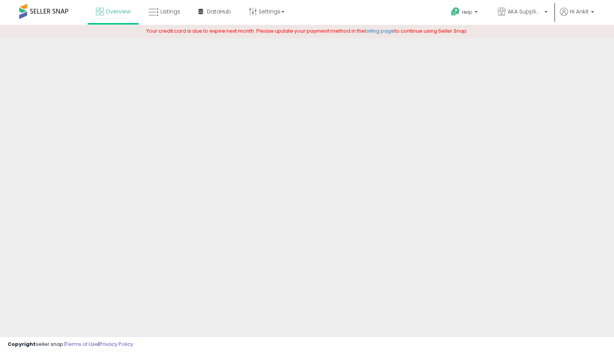 This screenshot has width=614, height=352. Describe the element at coordinates (116, 344) in the screenshot. I see `a: Privacy Policy` at that location.